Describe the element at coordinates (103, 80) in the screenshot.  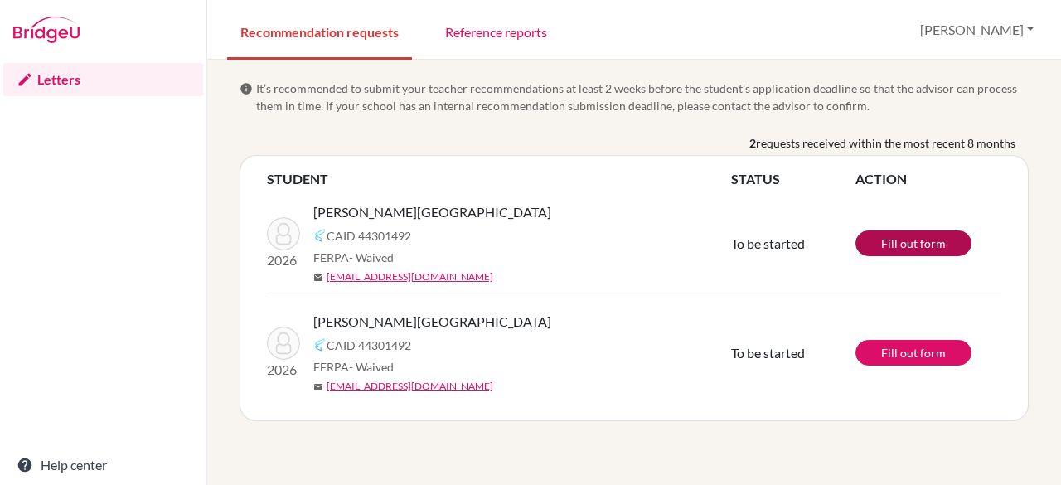
I see `a: Letters` at that location.